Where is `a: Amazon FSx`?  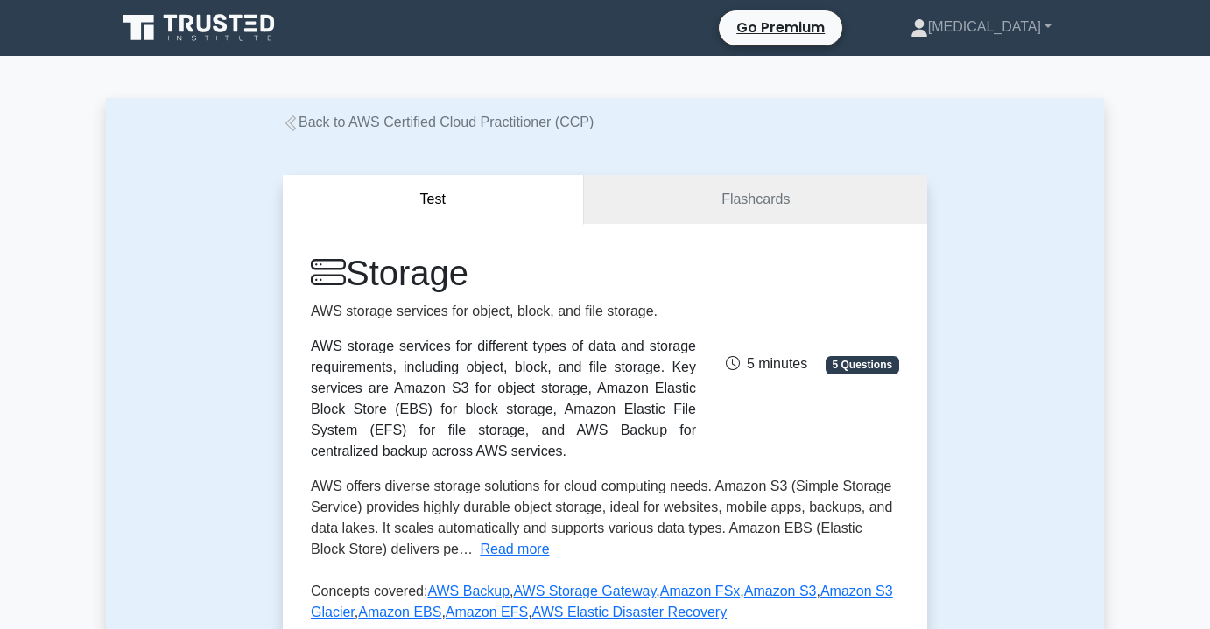
a: Amazon FSx is located at coordinates (700, 591).